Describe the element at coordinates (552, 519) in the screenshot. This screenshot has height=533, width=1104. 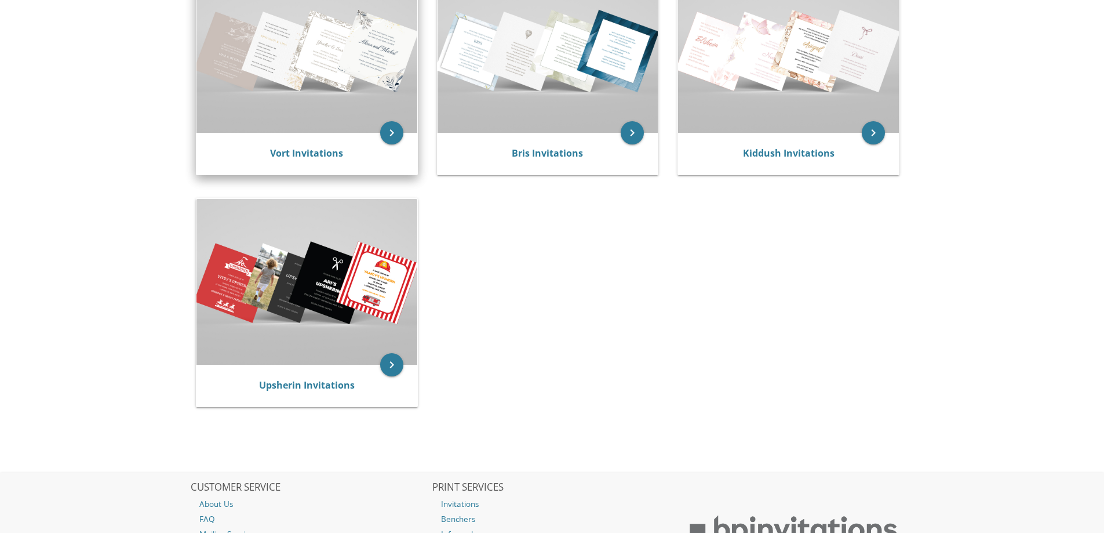
I see `a: Benchers` at that location.